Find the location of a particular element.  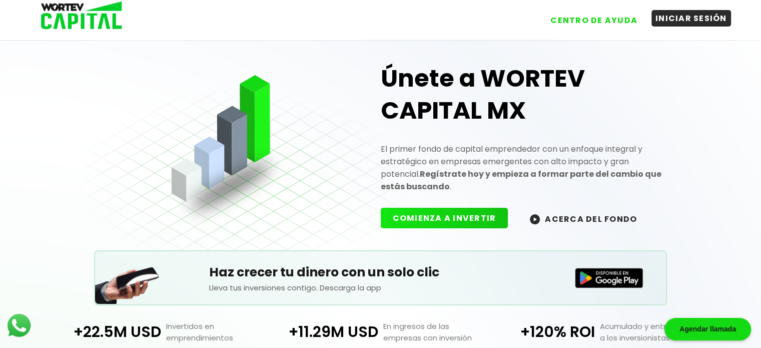

p: Acumulado y entregado a los inversionistas is located at coordinates (651, 332).